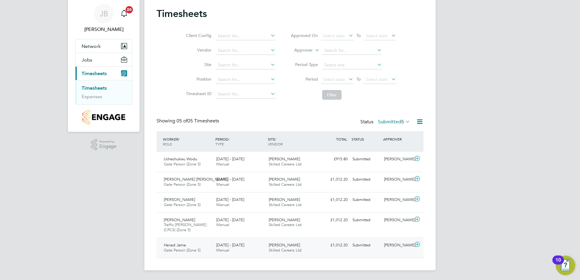  I want to click on div: SITE, so click(292, 142).